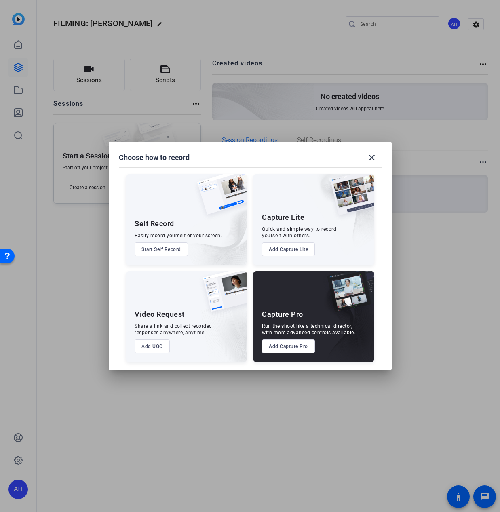 Image resolution: width=500 pixels, height=512 pixels. Describe the element at coordinates (154, 158) in the screenshot. I see `h1: Choose how to record` at that location.